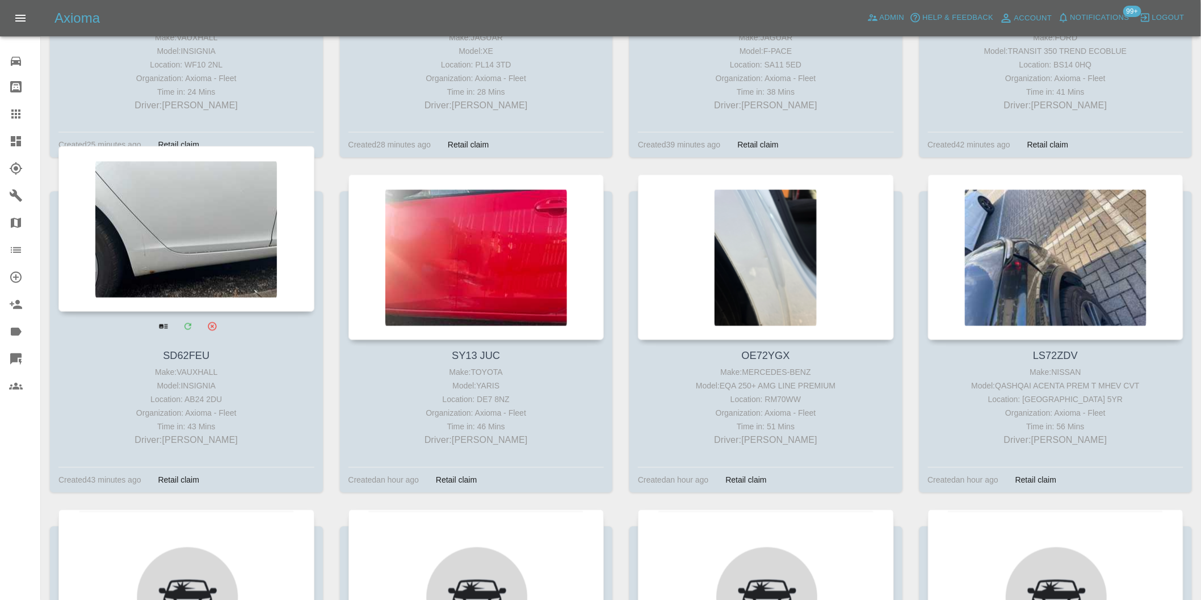  I want to click on div: Model: TRANSIT 350 TREND ECOBLUE, so click(1056, 51).